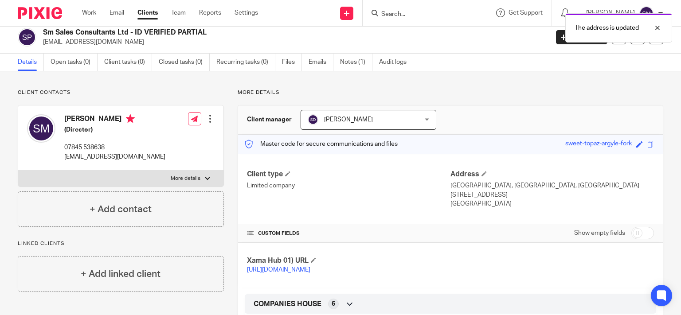 The height and width of the screenshot is (315, 681). I want to click on a: Client tasks (0), so click(128, 62).